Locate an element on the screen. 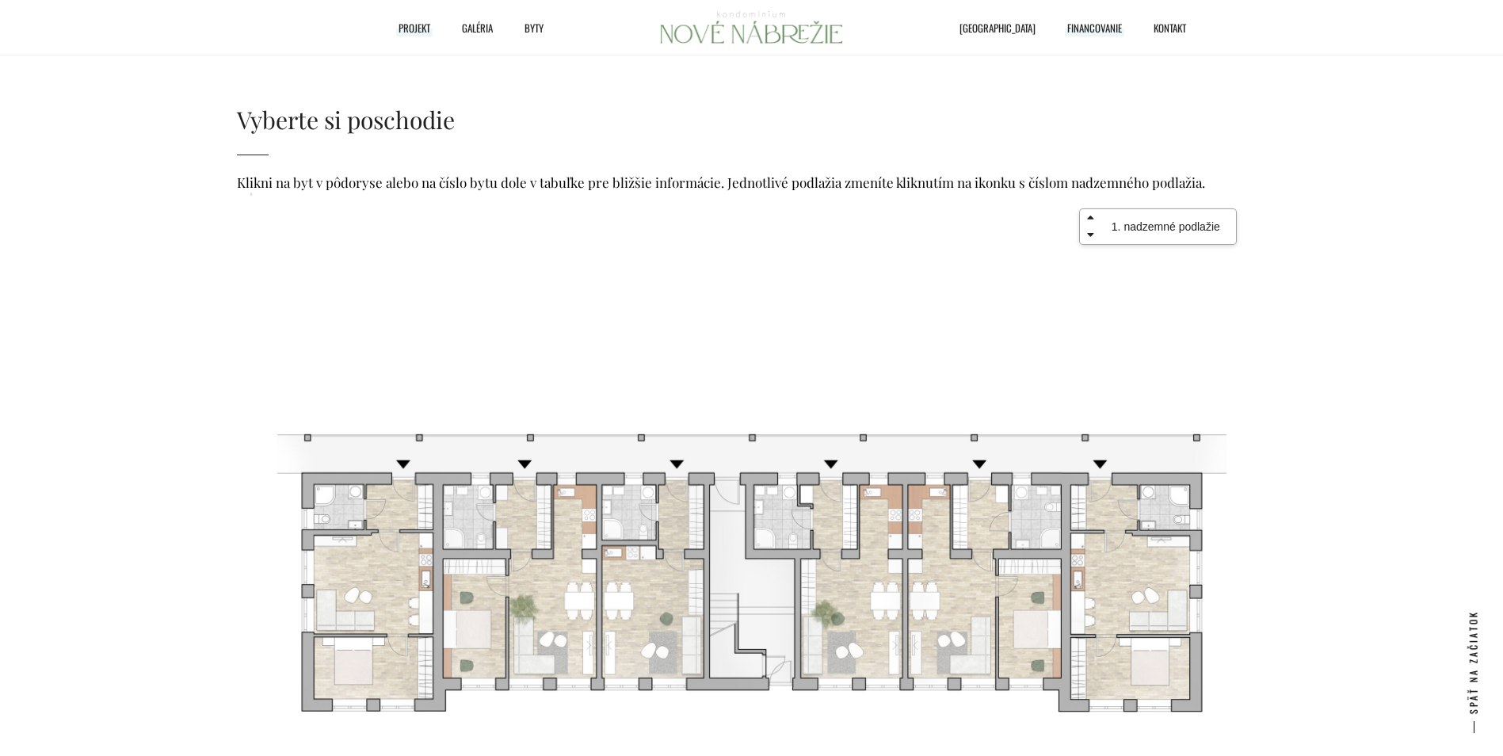 The image size is (1503, 756). h2: Vyberte si poschodie is located at coordinates (752, 120).